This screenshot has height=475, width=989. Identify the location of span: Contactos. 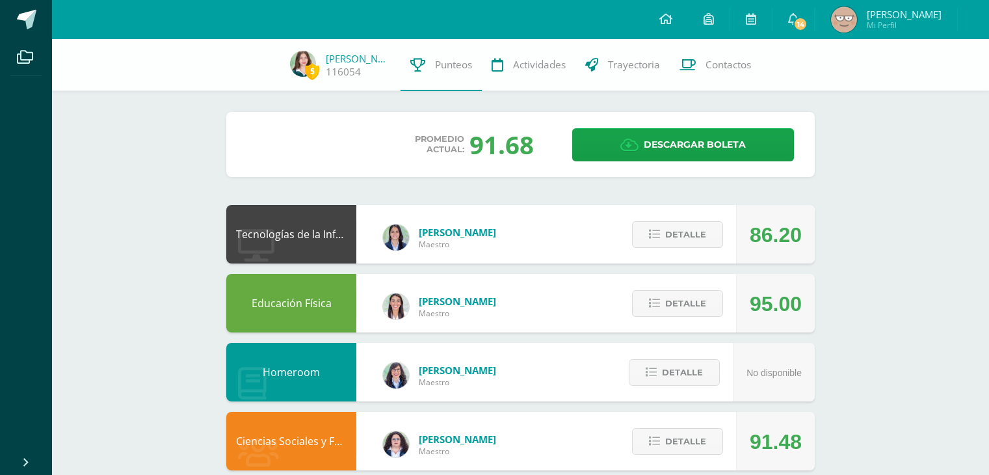
(728, 64).